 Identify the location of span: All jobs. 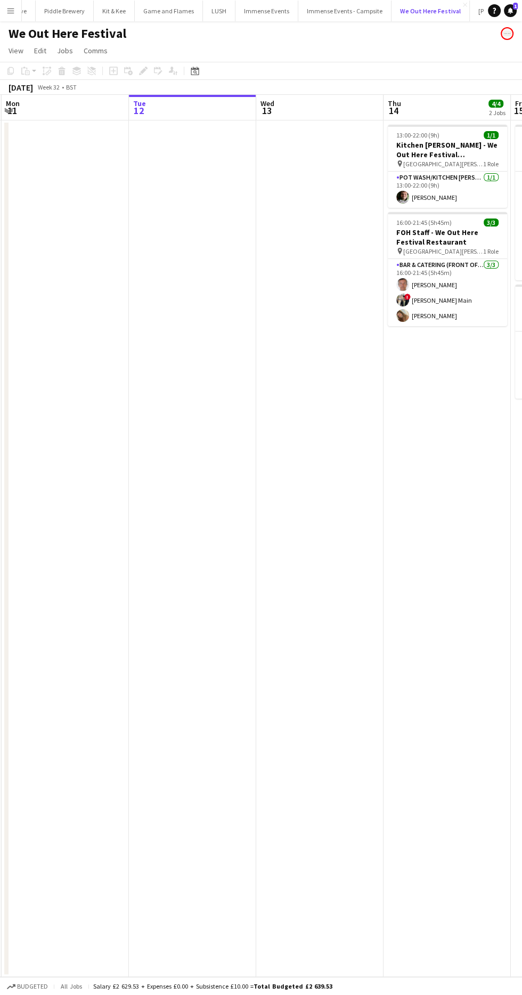
(71, 986).